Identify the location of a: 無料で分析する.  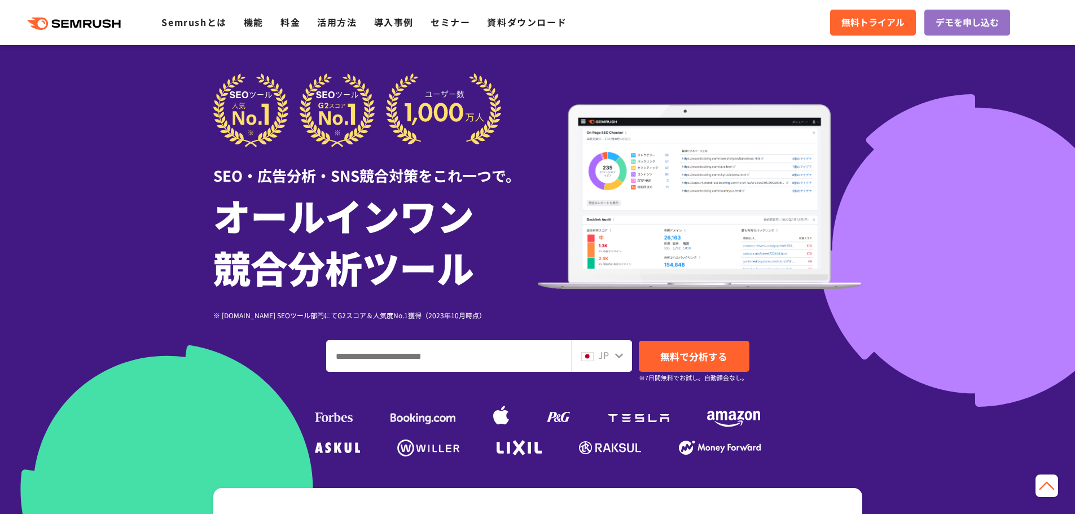
(694, 356).